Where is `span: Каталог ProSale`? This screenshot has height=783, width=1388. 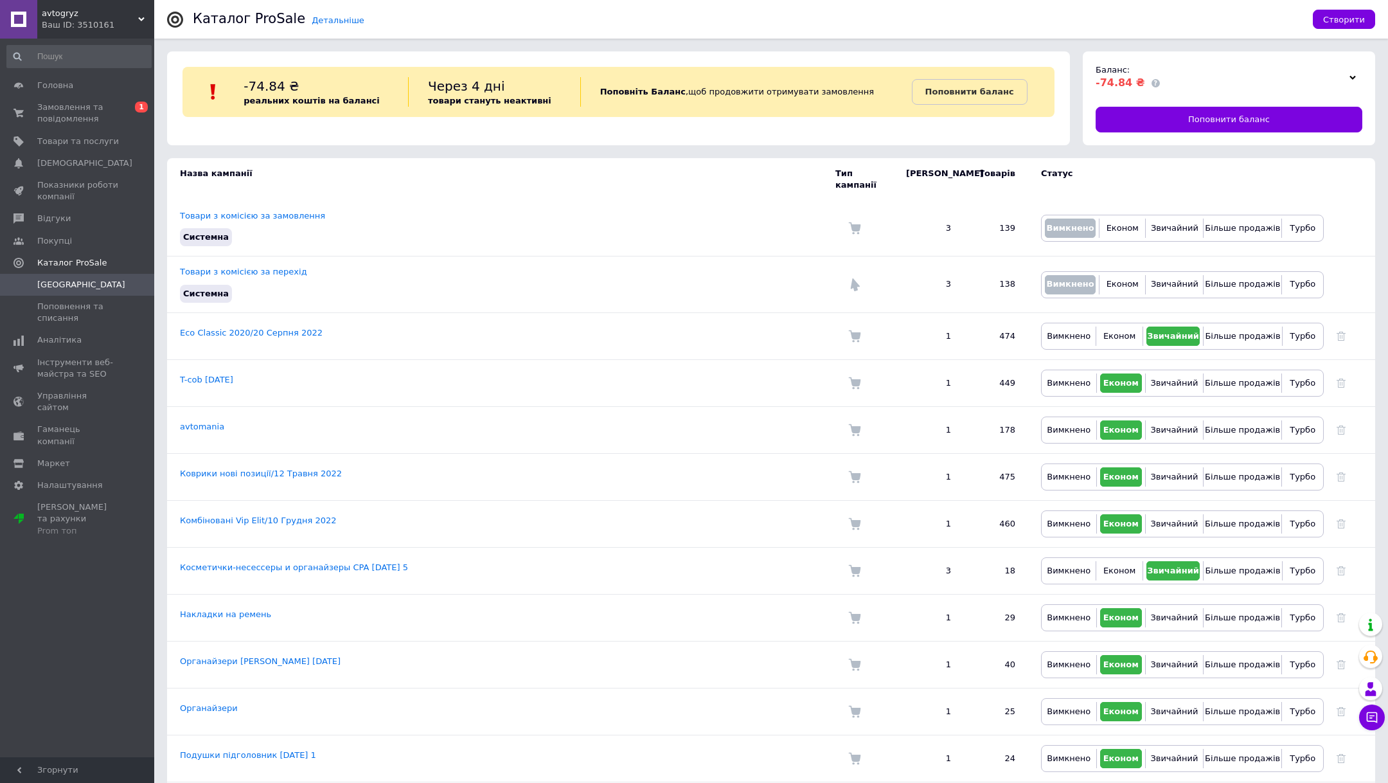 span: Каталог ProSale is located at coordinates (72, 263).